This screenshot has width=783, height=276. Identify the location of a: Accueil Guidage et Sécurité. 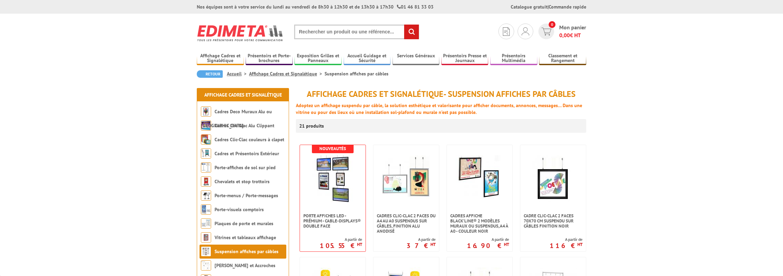
(367, 58).